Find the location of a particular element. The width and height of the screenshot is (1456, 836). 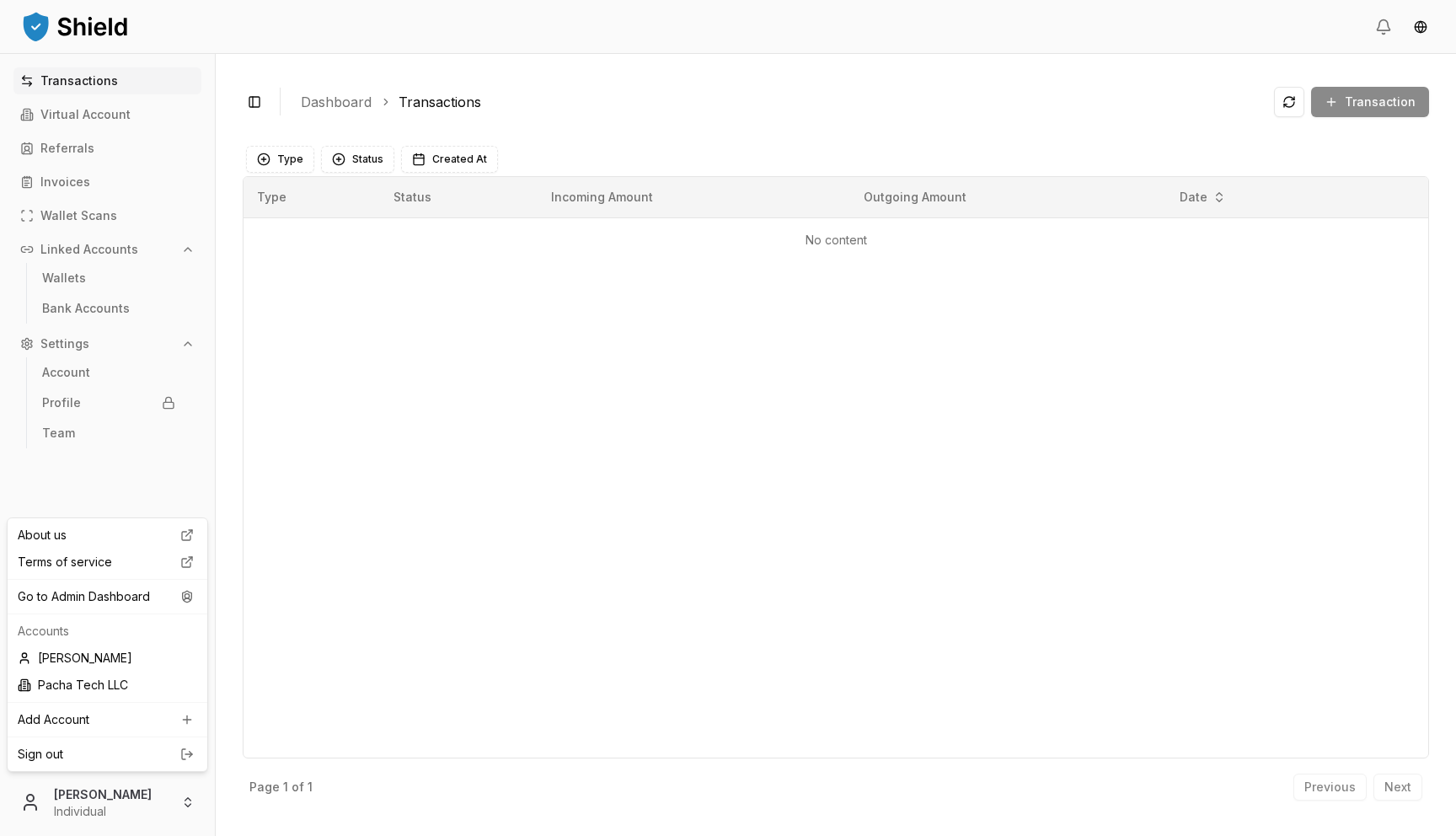

div: About us is located at coordinates (107, 535).